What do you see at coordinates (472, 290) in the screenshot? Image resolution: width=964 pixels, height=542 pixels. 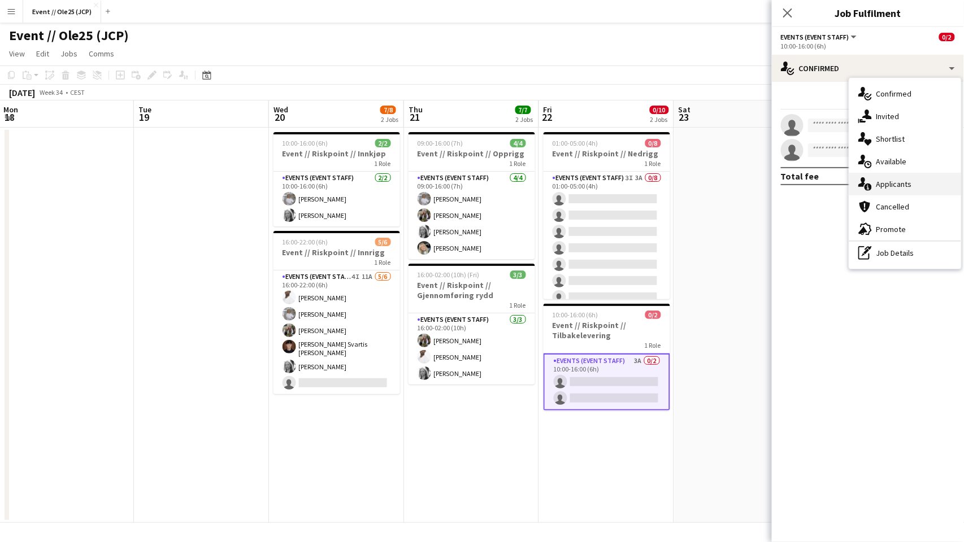 I see `h3: Event // Riskpoint // Gjennomføring rydd` at bounding box center [472, 290].